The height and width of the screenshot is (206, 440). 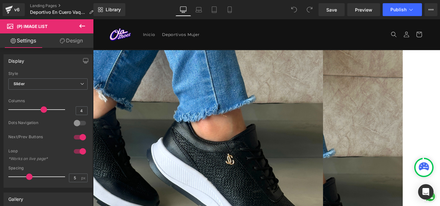 I want to click on span: Preview, so click(x=363, y=10).